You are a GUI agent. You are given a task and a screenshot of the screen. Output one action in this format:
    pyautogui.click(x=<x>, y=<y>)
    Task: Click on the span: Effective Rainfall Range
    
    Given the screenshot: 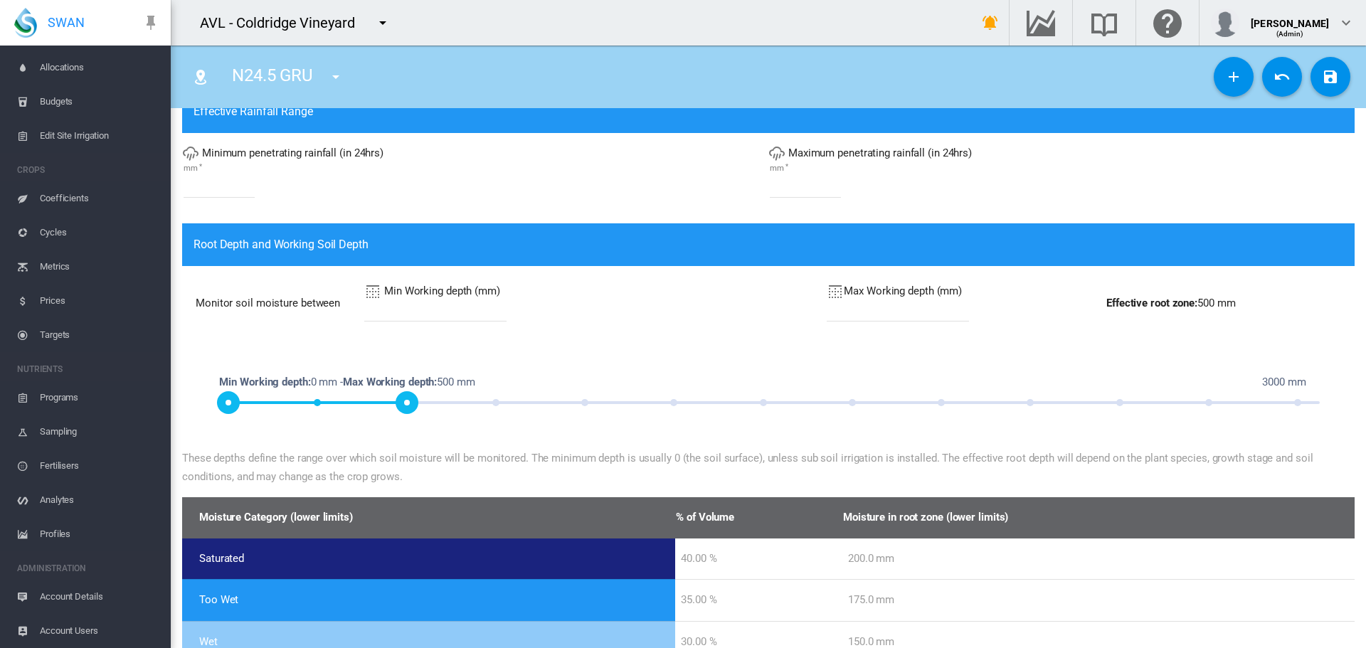 What is the action you would take?
    pyautogui.click(x=253, y=111)
    